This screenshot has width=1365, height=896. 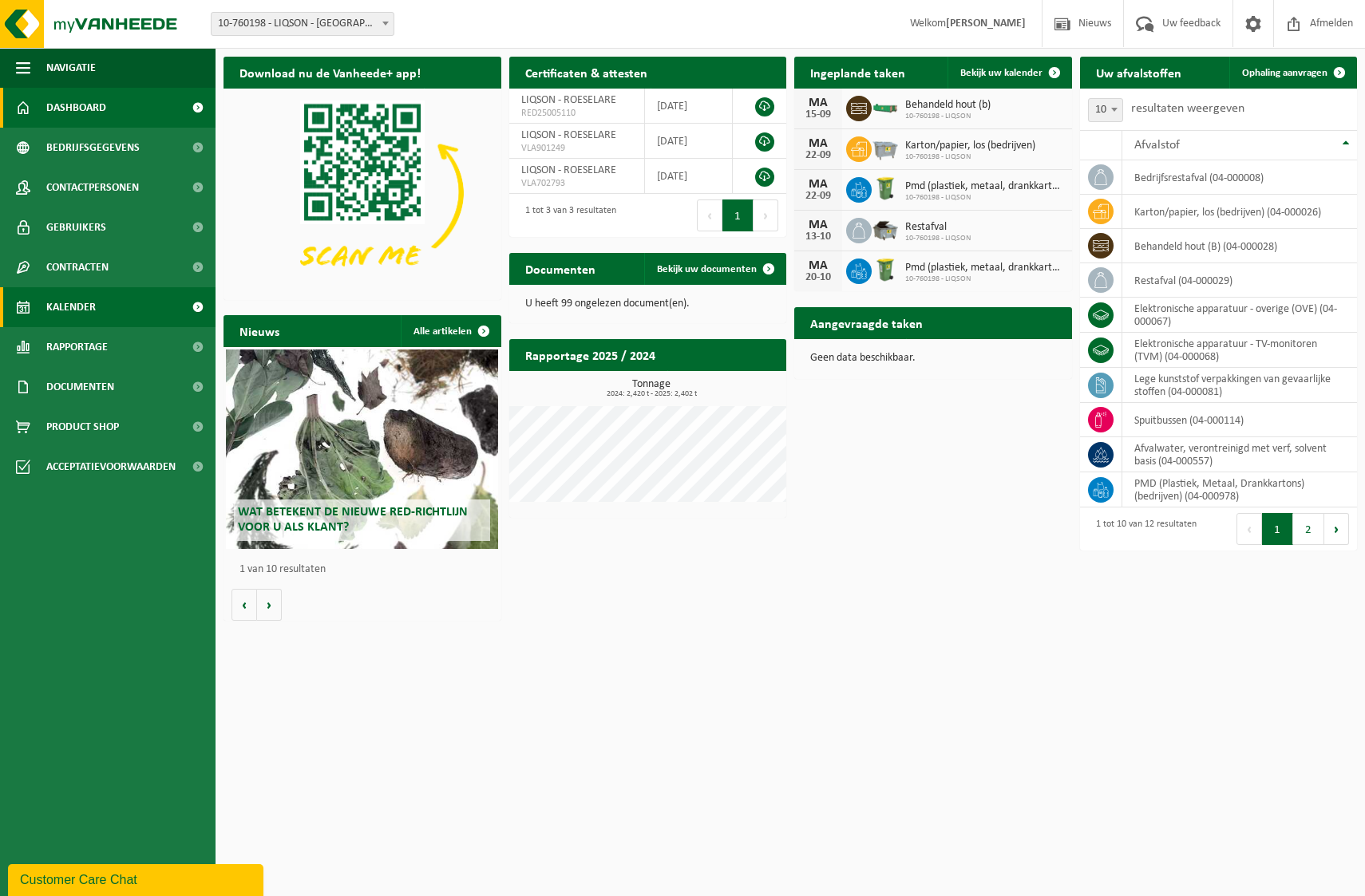 I want to click on h3: Tonnage, so click(x=652, y=389).